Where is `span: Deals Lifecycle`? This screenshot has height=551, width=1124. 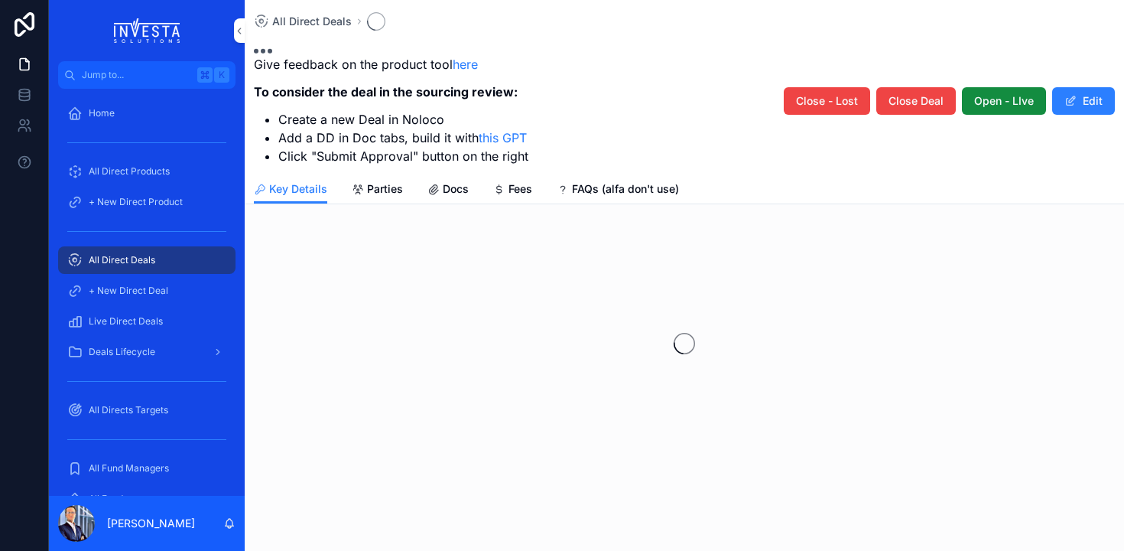
span: Deals Lifecycle is located at coordinates (122, 352).